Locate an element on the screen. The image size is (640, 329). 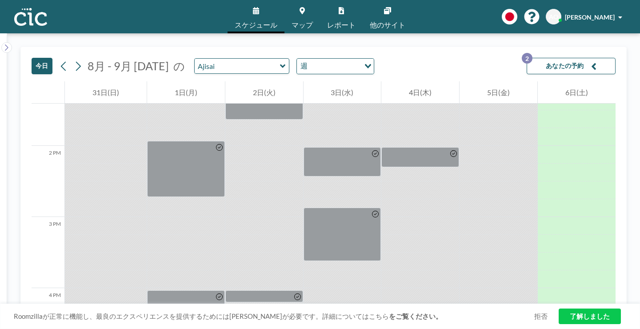
div: 3 PM is located at coordinates (48, 252).